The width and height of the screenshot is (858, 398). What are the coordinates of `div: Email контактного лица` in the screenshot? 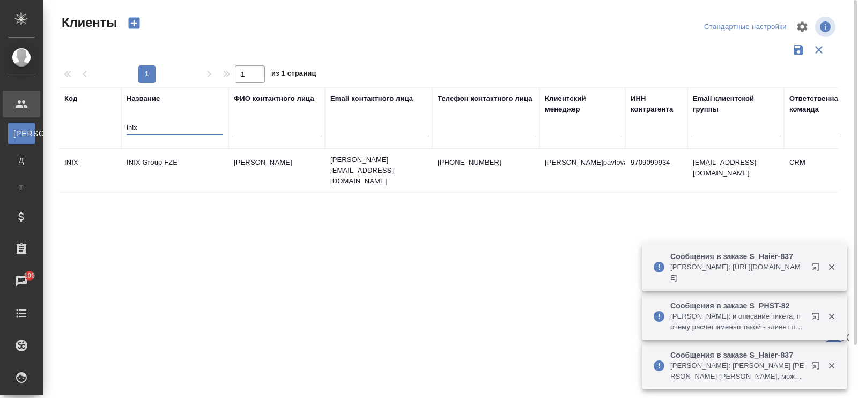 It's located at (372, 99).